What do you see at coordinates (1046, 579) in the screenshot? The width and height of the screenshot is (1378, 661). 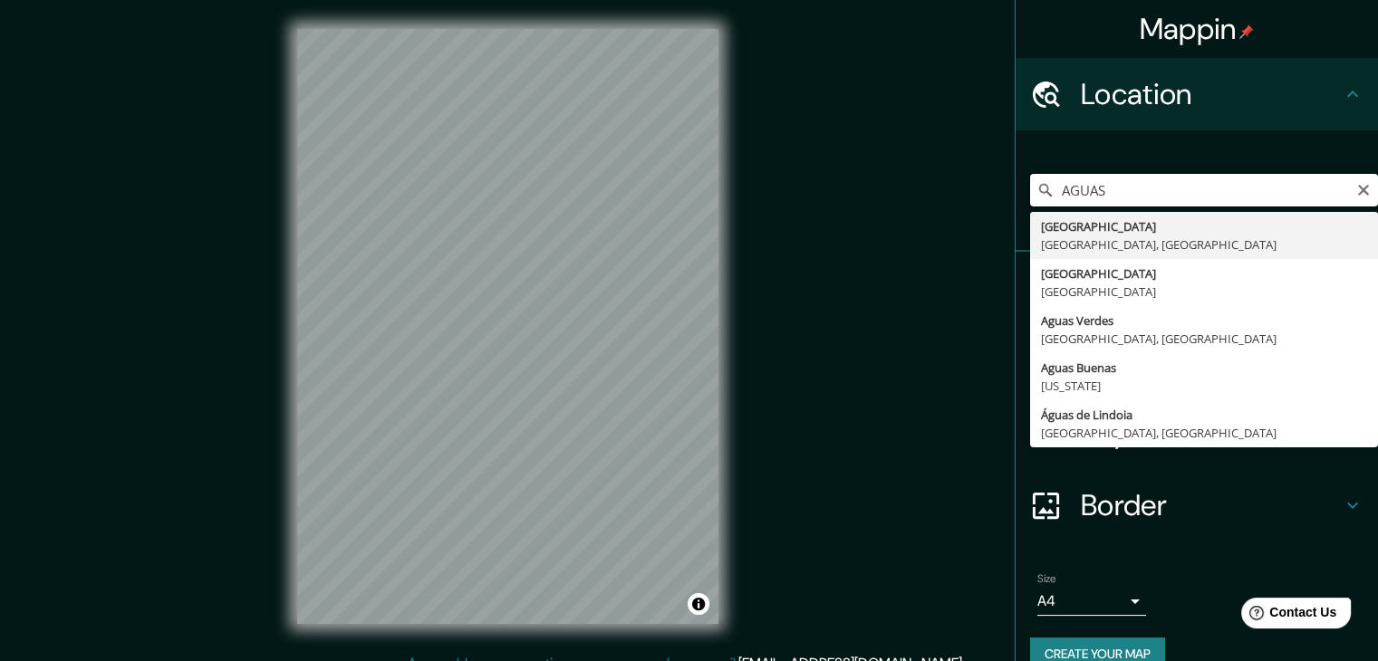 I see `label: Size` at bounding box center [1046, 579].